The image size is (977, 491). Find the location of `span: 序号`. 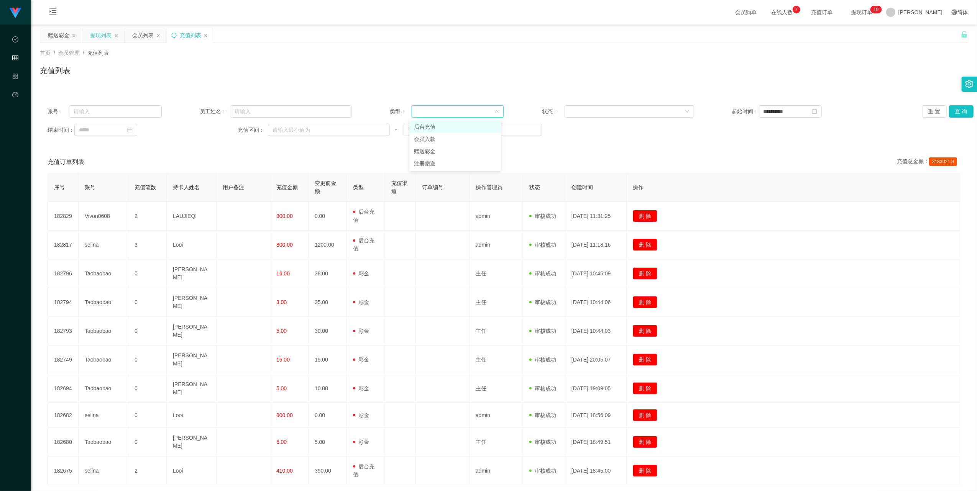

span: 序号 is located at coordinates (59, 187).